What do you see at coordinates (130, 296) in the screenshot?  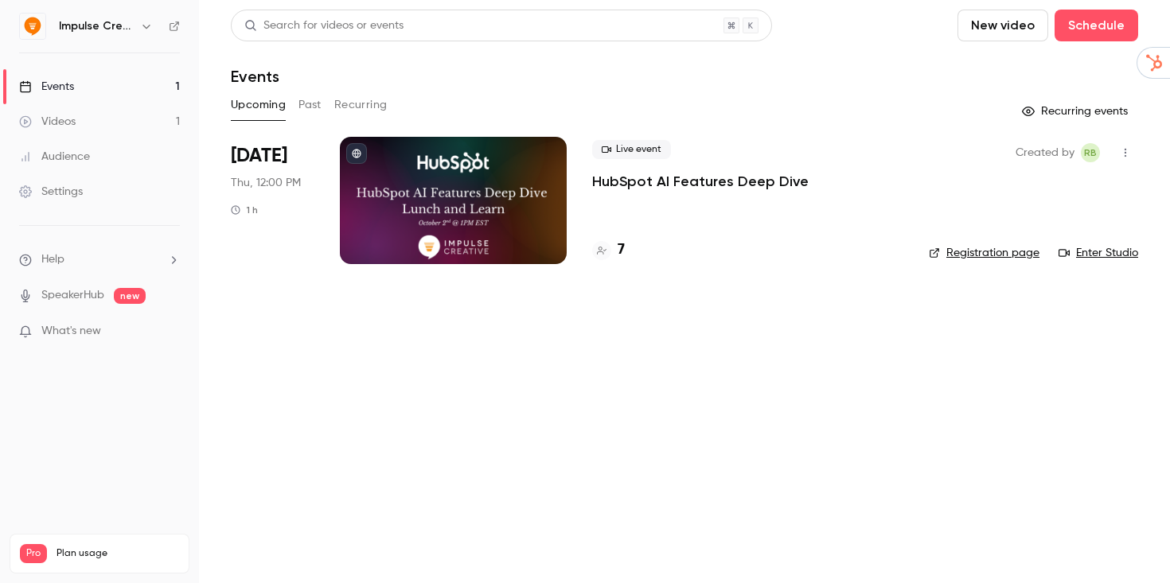 I see `span: new` at bounding box center [130, 296].